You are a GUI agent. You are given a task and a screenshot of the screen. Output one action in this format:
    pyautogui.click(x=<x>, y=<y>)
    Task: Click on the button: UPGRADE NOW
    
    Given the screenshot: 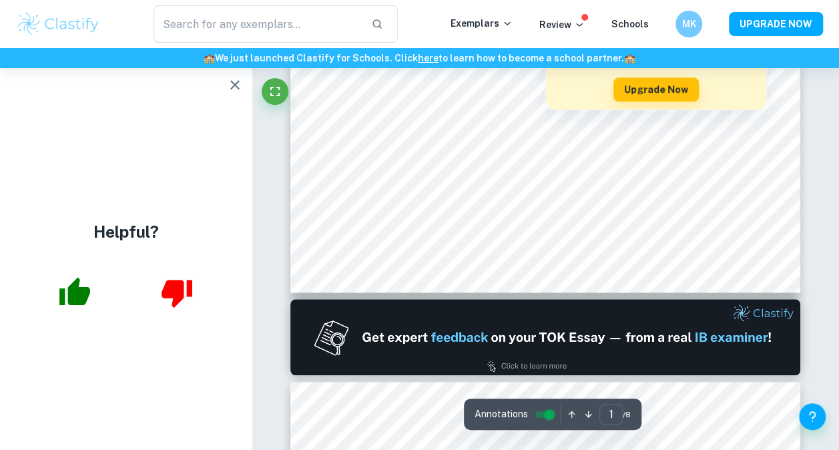 What is the action you would take?
    pyautogui.click(x=775, y=24)
    